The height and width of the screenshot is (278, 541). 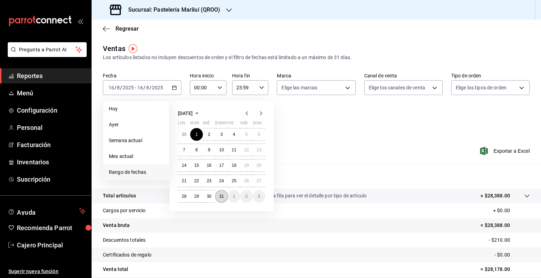 What do you see at coordinates (236, 124) in the screenshot?
I see `abbr: jueves` at bounding box center [236, 124].